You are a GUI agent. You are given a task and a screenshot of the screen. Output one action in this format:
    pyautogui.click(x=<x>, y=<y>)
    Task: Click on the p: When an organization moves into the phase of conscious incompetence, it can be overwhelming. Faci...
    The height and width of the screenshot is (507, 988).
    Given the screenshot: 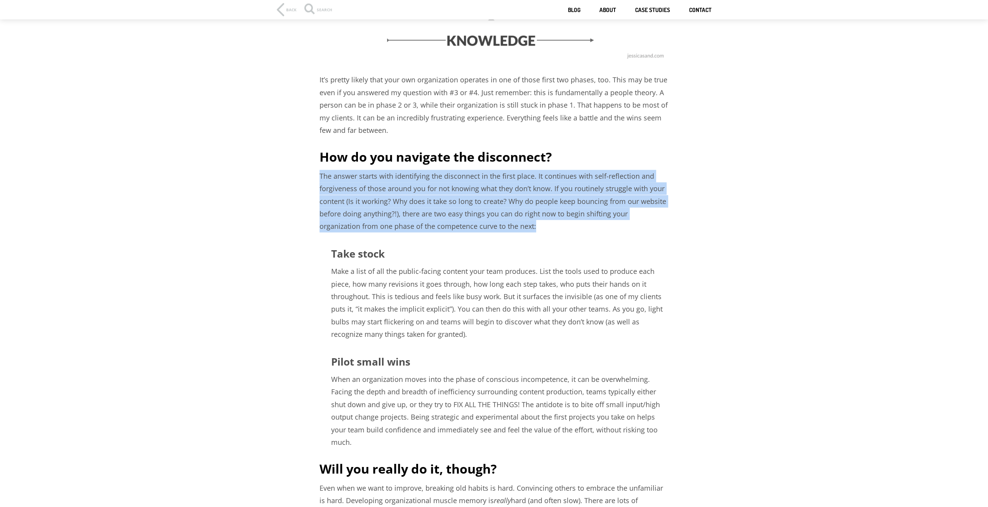 What is the action you would take?
    pyautogui.click(x=494, y=410)
    